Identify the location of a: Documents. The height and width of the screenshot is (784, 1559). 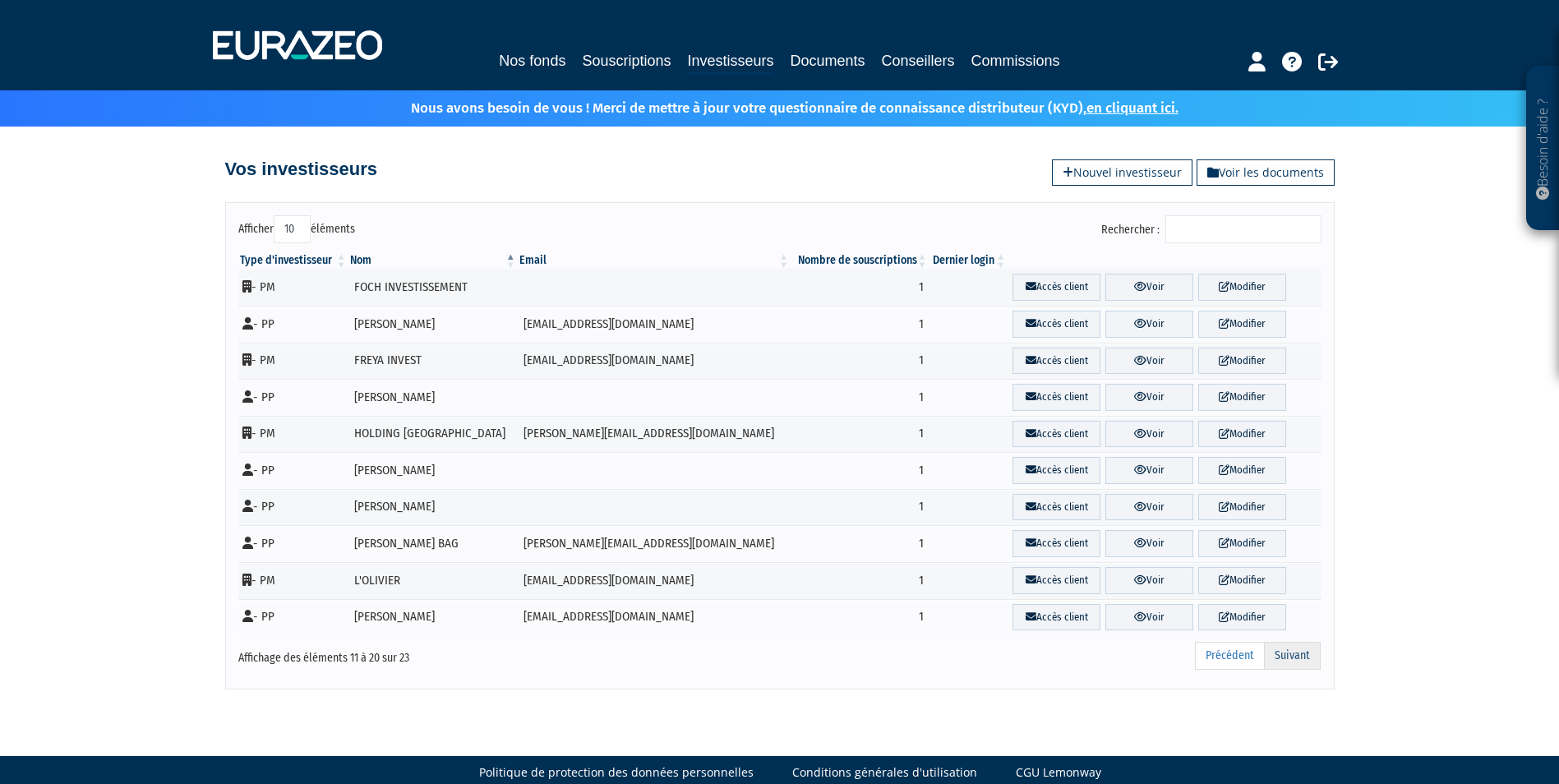
(827, 61).